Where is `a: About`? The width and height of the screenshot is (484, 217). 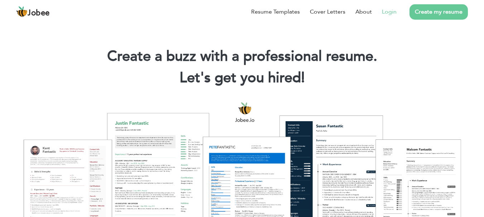 a: About is located at coordinates (364, 12).